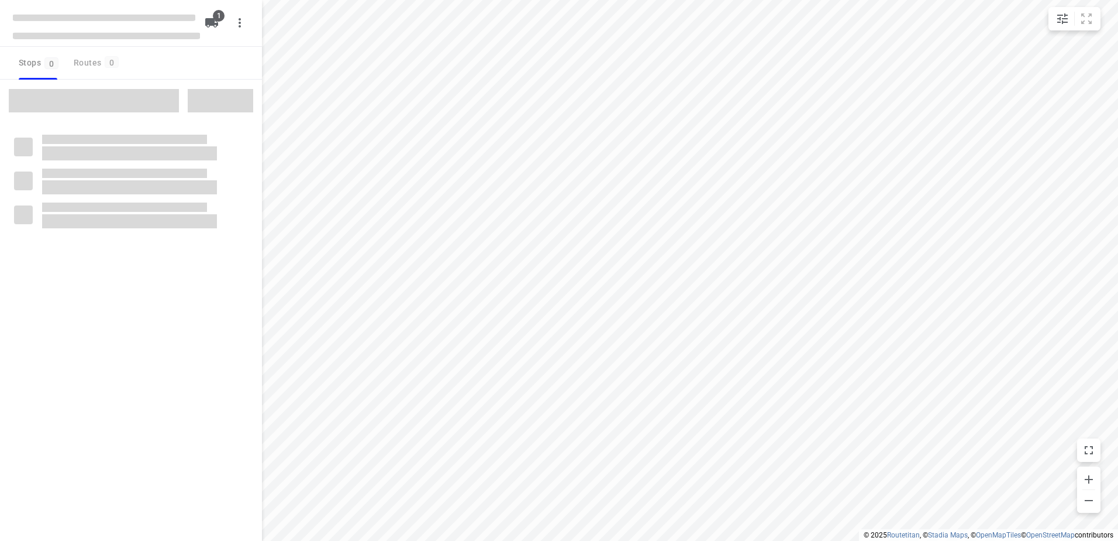 This screenshot has width=1118, height=541. Describe the element at coordinates (1063, 19) in the screenshot. I see `button: Map settings` at that location.